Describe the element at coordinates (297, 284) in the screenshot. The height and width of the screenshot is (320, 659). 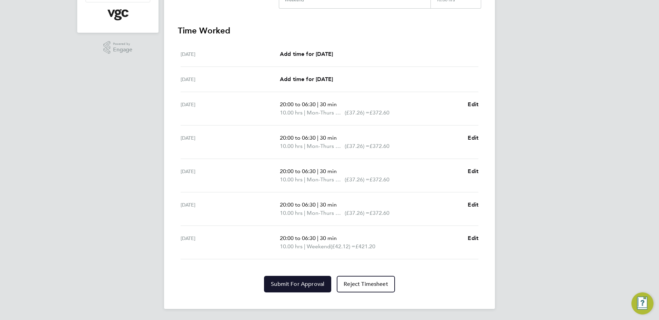
I see `span: Submit For Approval` at that location.